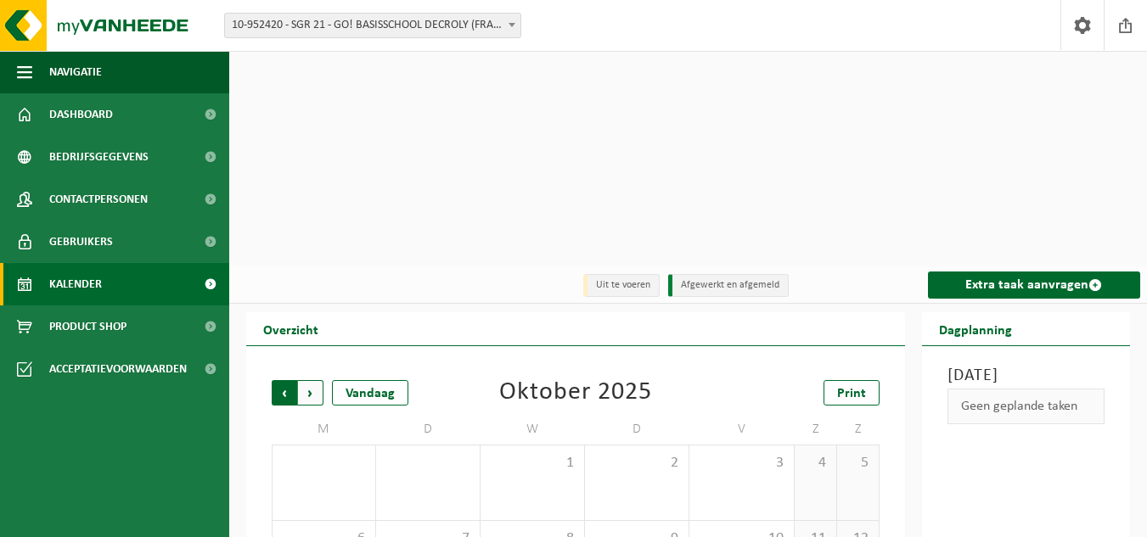 The height and width of the screenshot is (537, 1147). What do you see at coordinates (370, 393) in the screenshot?
I see `div: Vandaag` at bounding box center [370, 393].